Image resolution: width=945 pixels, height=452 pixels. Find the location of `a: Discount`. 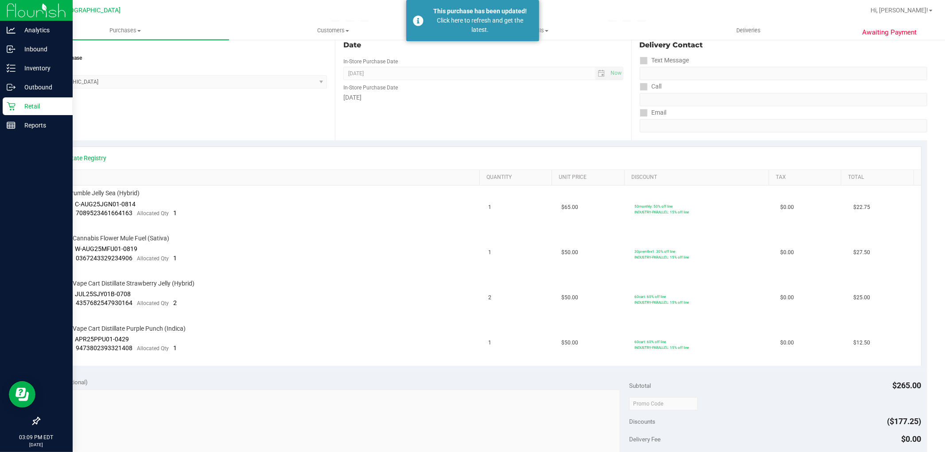

a: Discount is located at coordinates (698, 178).